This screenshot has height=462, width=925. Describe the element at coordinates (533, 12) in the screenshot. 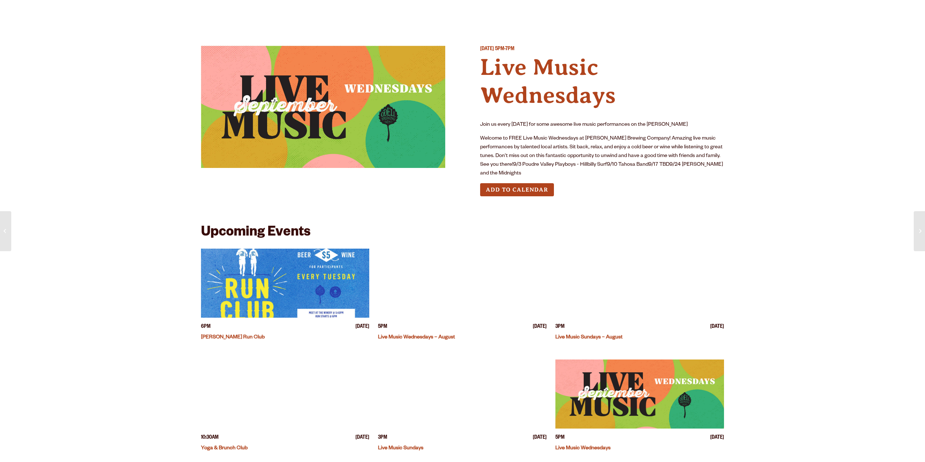

I see `span: Our Story` at that location.